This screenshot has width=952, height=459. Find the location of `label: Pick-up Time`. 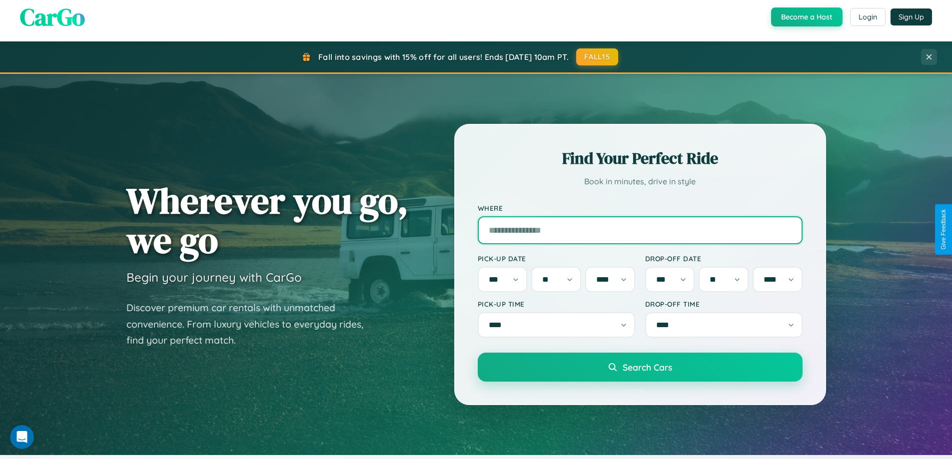

label: Pick-up Time is located at coordinates (556, 304).